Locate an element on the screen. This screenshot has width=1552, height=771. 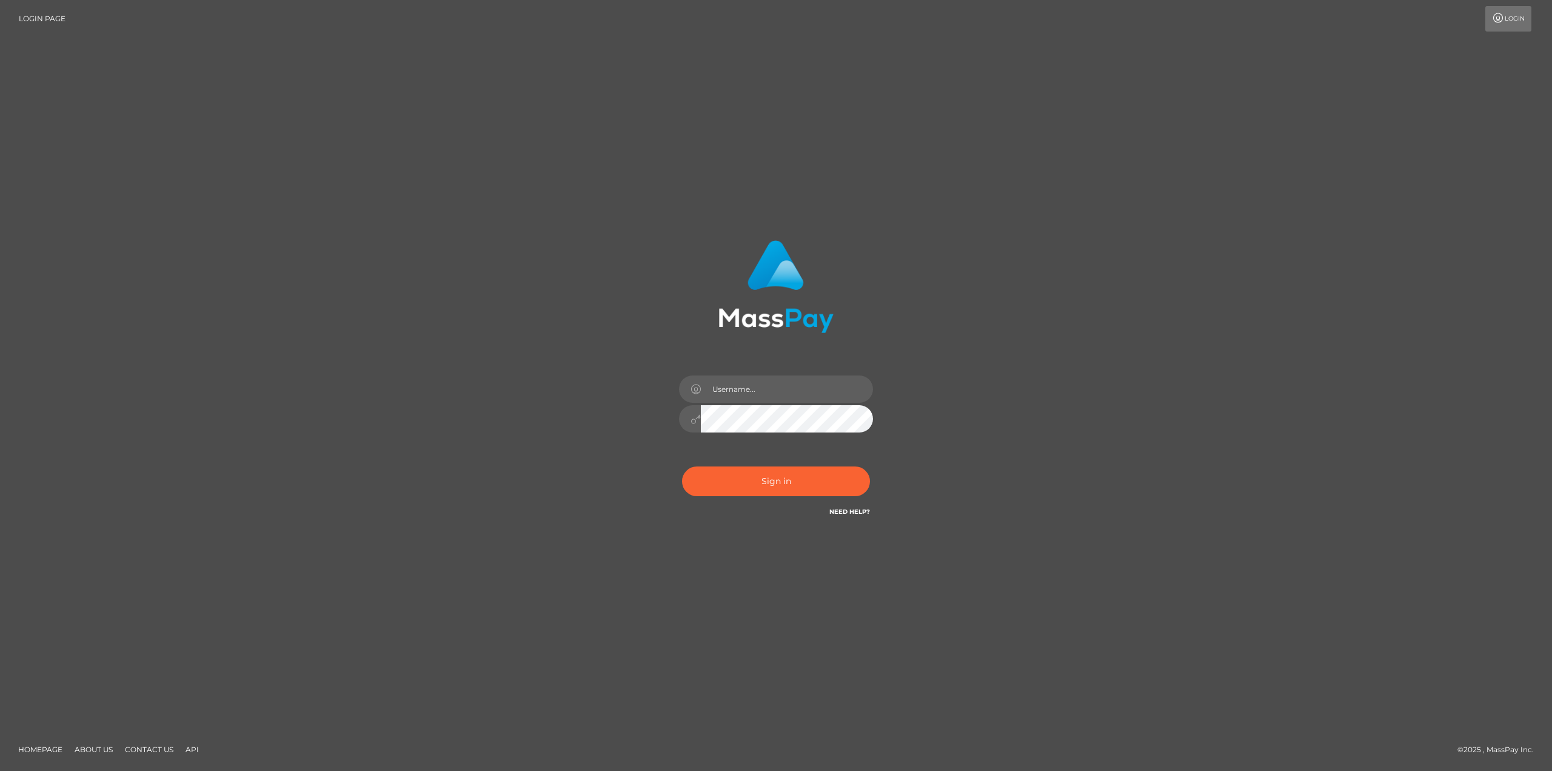
a: Need Help? is located at coordinates (849, 511).